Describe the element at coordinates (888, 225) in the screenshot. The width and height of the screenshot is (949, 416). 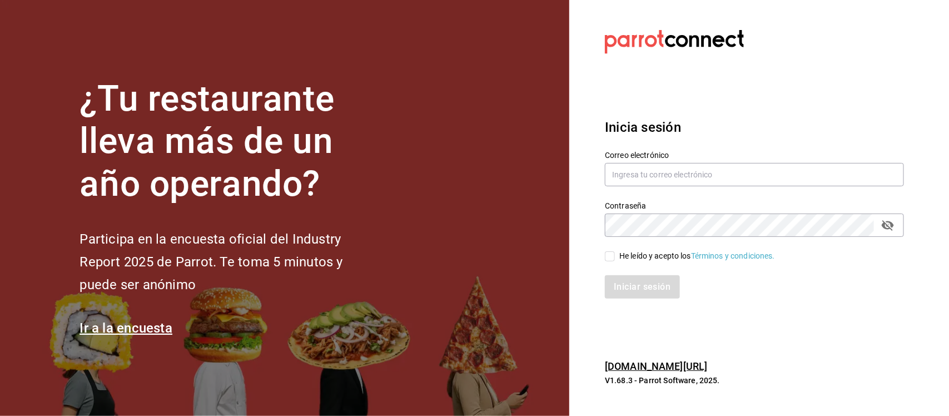
I see `button: passwordField` at that location.